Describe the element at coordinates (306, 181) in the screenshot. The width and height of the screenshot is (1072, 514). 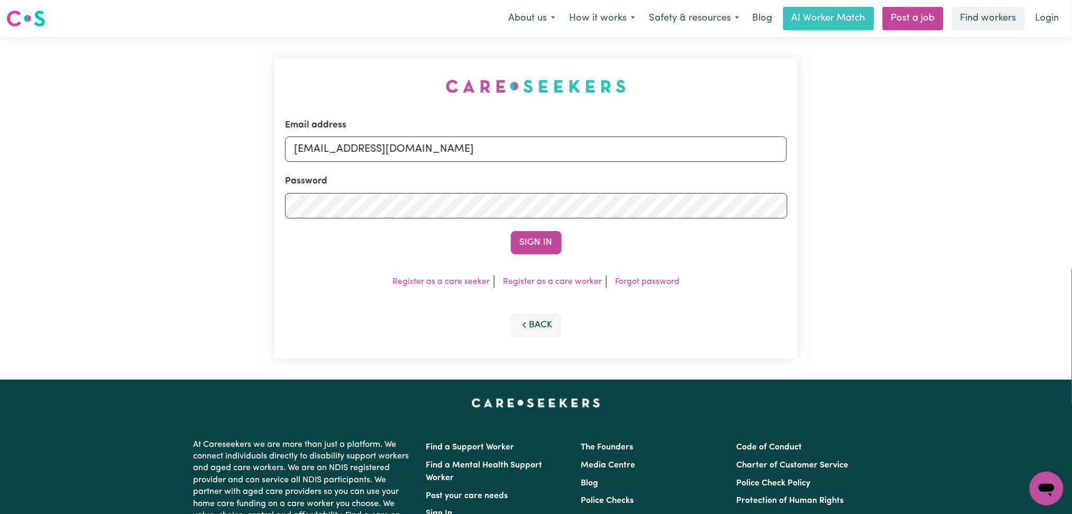
I see `label: Password` at that location.